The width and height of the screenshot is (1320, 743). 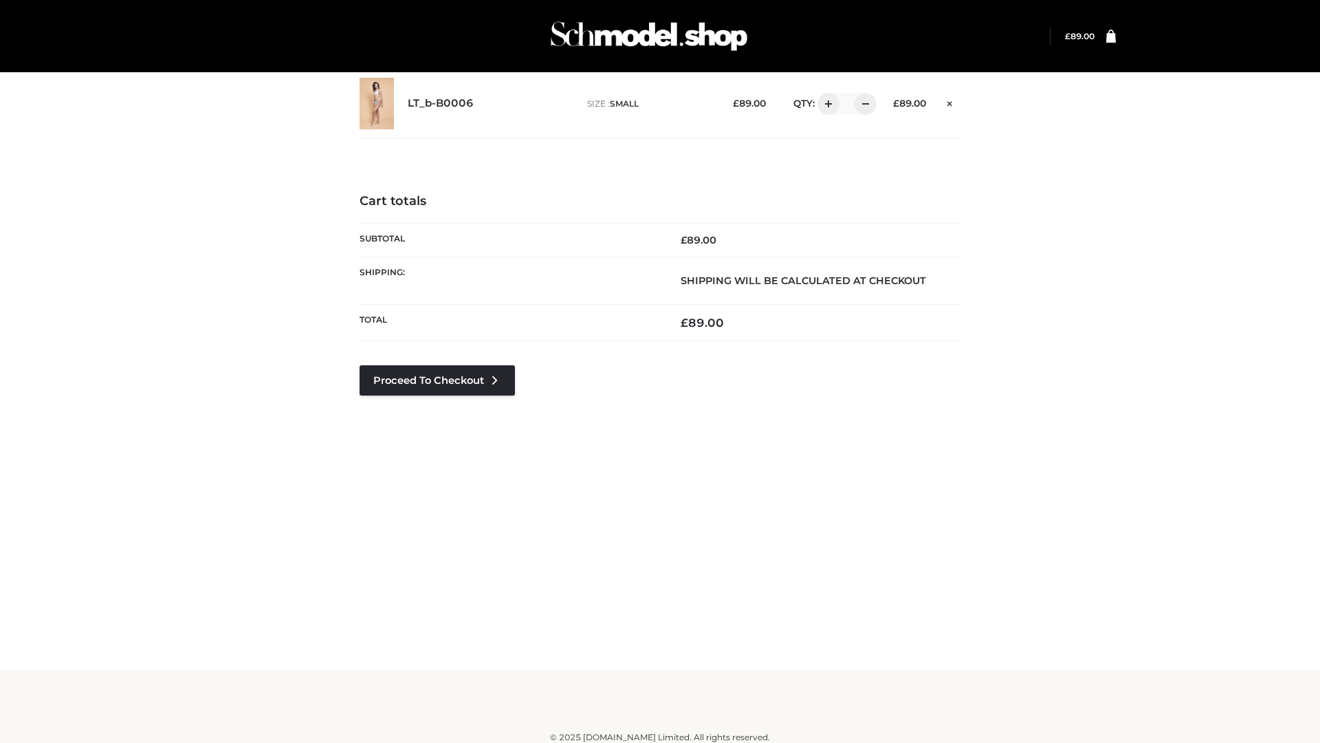 What do you see at coordinates (510, 322) in the screenshot?
I see `th: Total` at bounding box center [510, 322].